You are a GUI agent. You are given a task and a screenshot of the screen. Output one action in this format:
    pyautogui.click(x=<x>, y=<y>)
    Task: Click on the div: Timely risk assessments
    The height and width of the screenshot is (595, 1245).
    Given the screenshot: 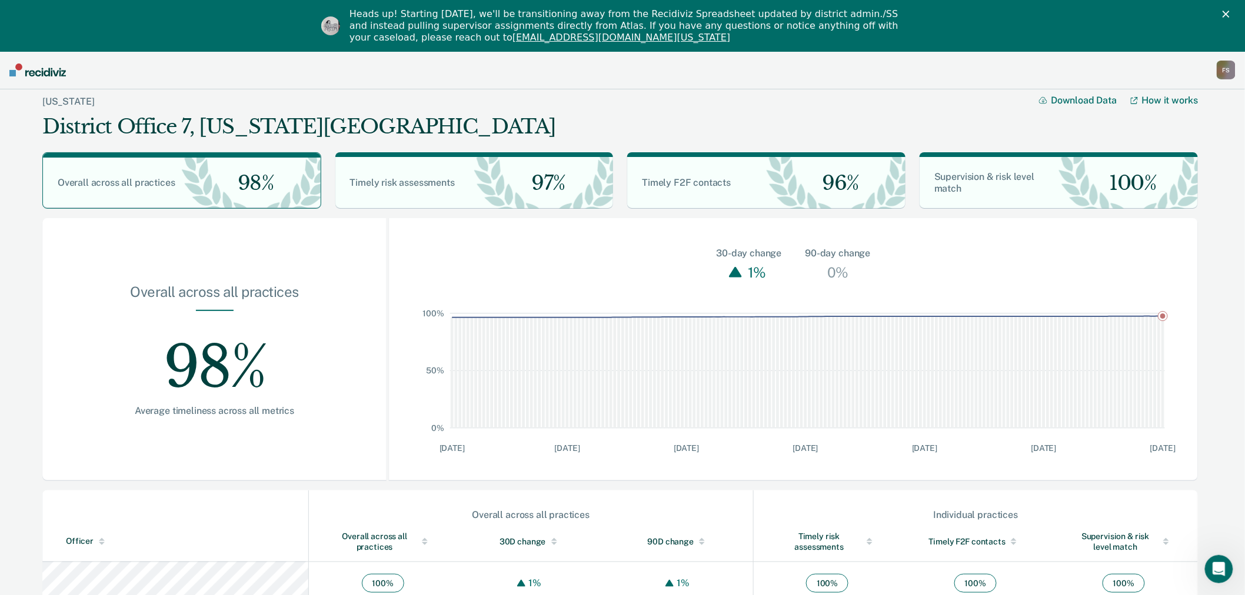 What is the action you would take?
    pyautogui.click(x=827, y=542)
    